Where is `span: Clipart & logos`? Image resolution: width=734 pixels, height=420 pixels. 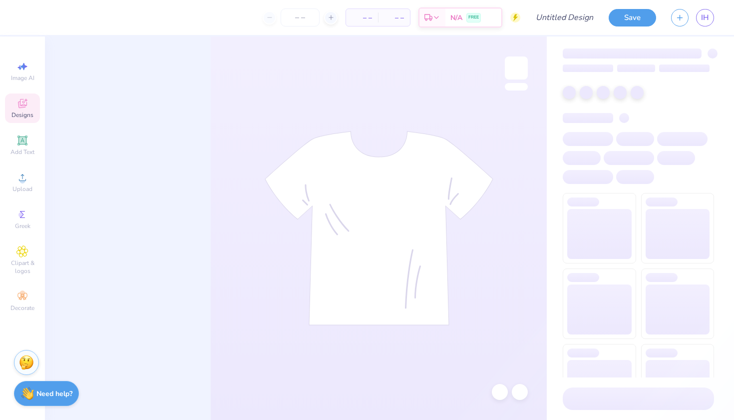 span: Clipart & logos is located at coordinates (22, 267).